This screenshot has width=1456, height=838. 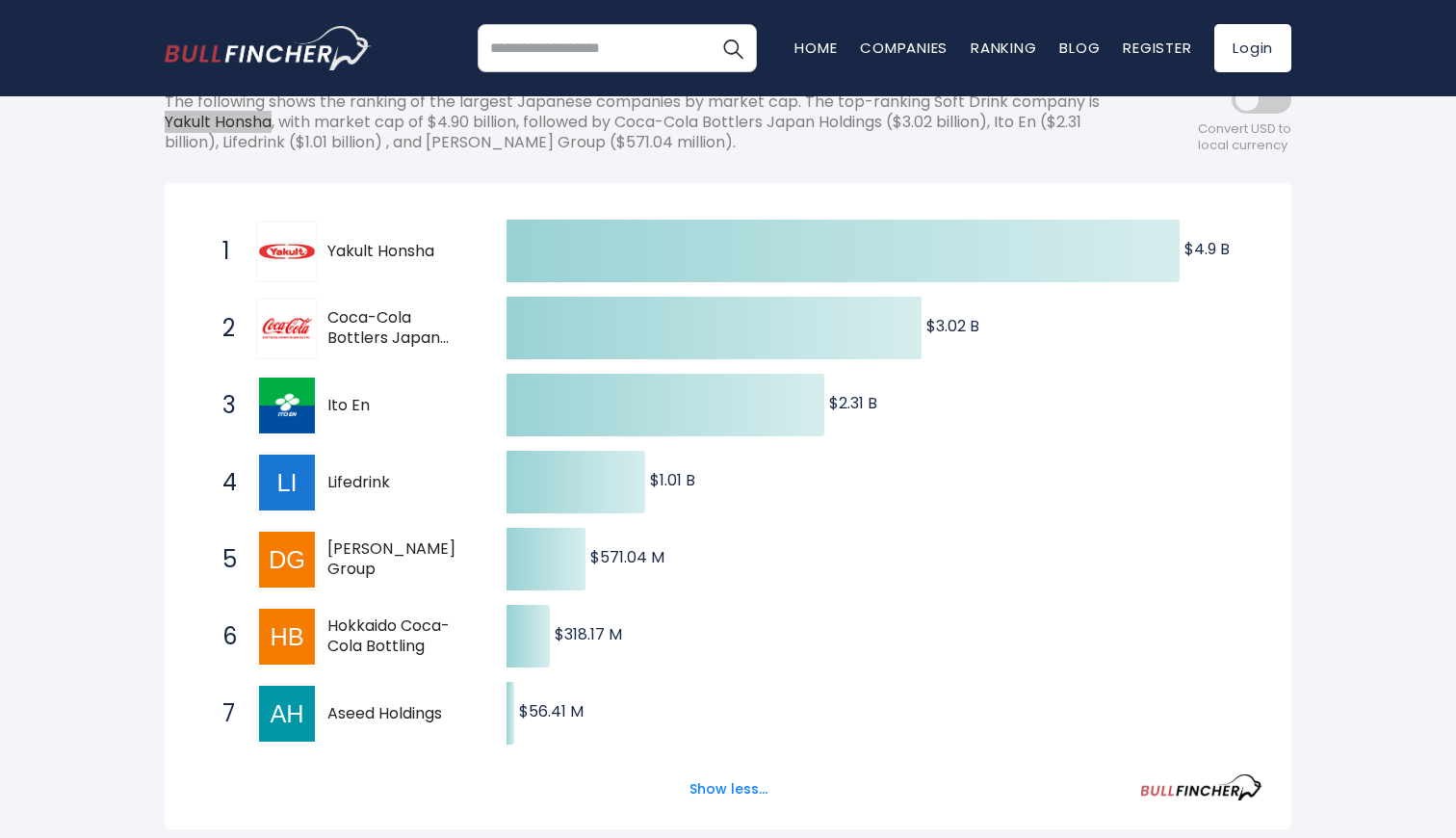 What do you see at coordinates (287, 713) in the screenshot?
I see `img: Aseed Holdings` at bounding box center [287, 713].